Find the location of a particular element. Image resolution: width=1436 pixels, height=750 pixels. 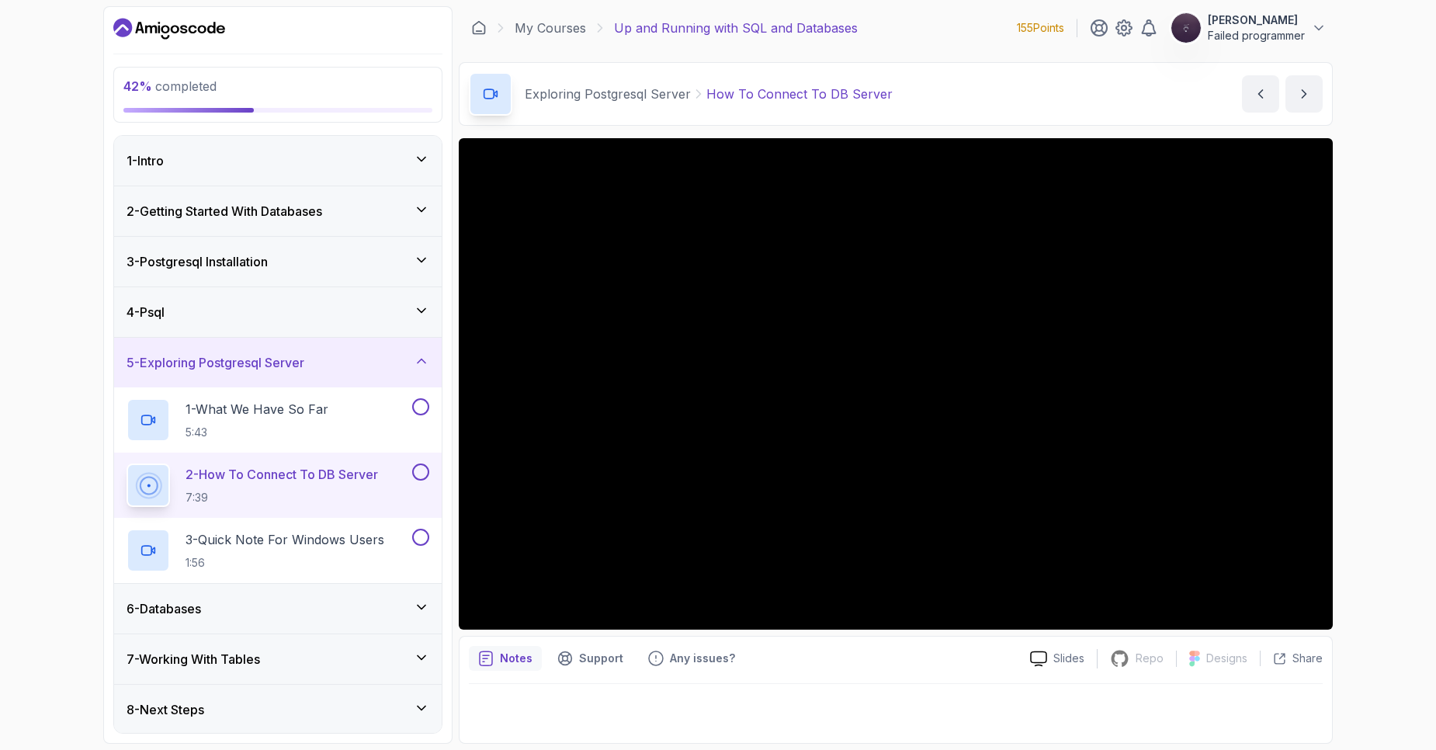

button: Support button is located at coordinates (590, 658).